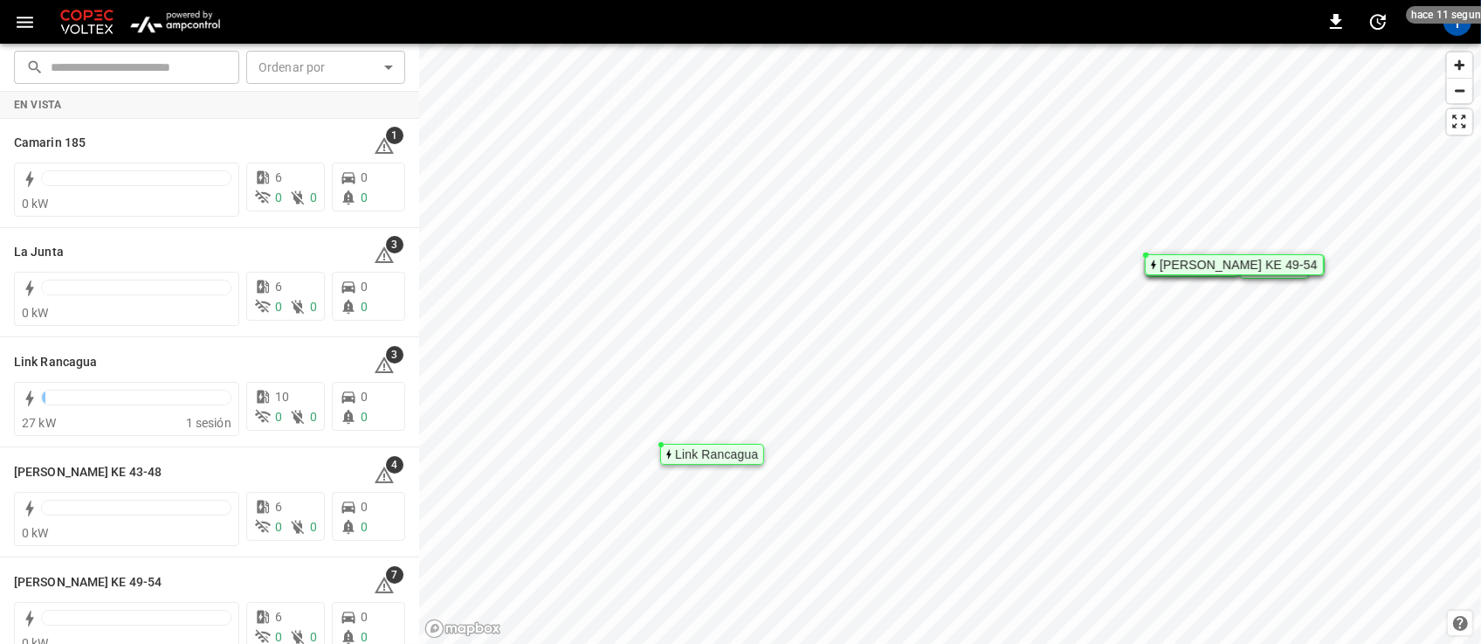 The width and height of the screenshot is (1481, 644). Describe the element at coordinates (1460, 65) in the screenshot. I see `button: Zoom in` at that location.